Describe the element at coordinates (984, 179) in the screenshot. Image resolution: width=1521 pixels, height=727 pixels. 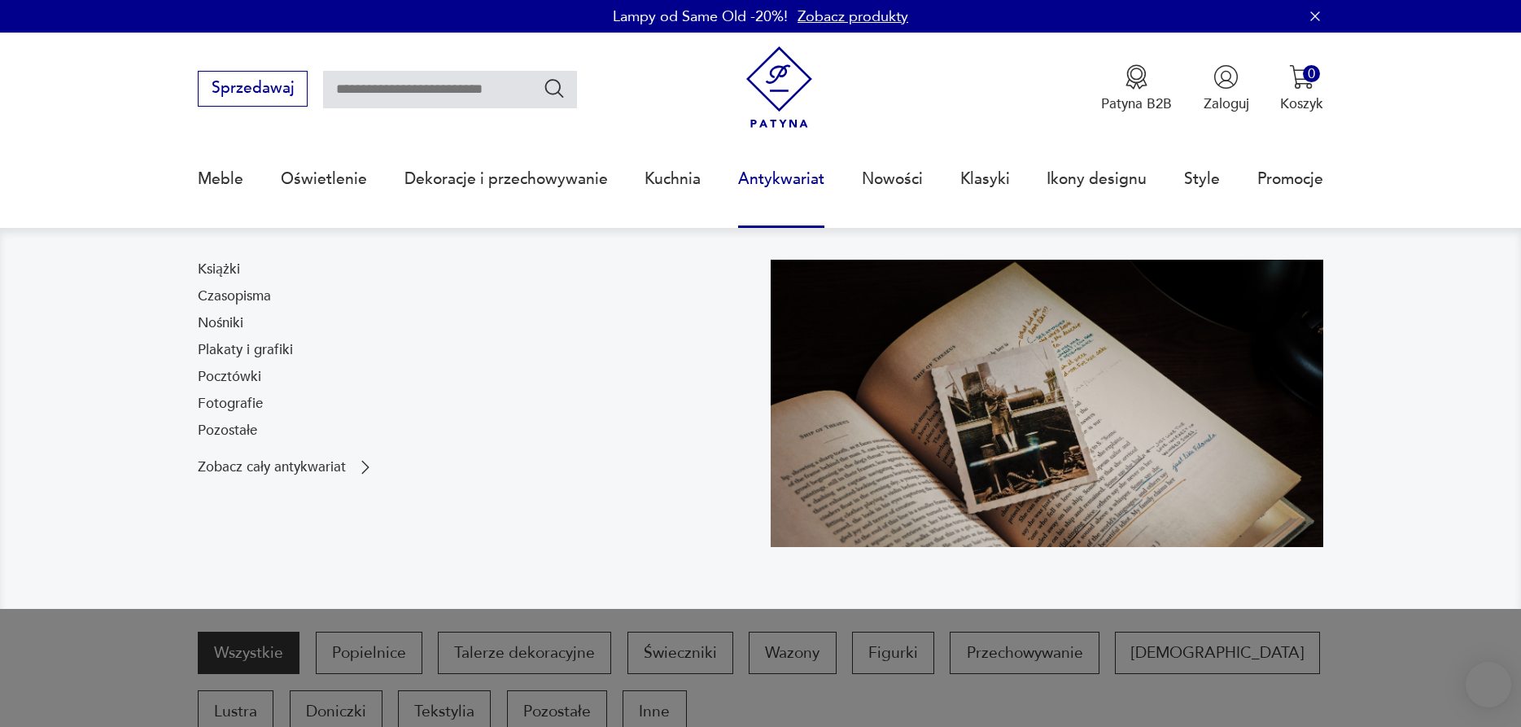
I see `a: Klasyki` at that location.